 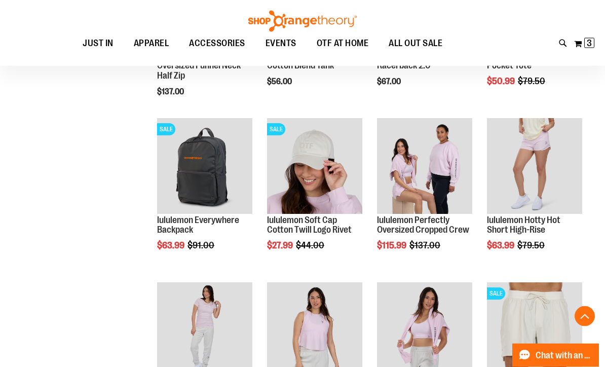 What do you see at coordinates (217, 43) in the screenshot?
I see `span: ACCESSORIES` at bounding box center [217, 43].